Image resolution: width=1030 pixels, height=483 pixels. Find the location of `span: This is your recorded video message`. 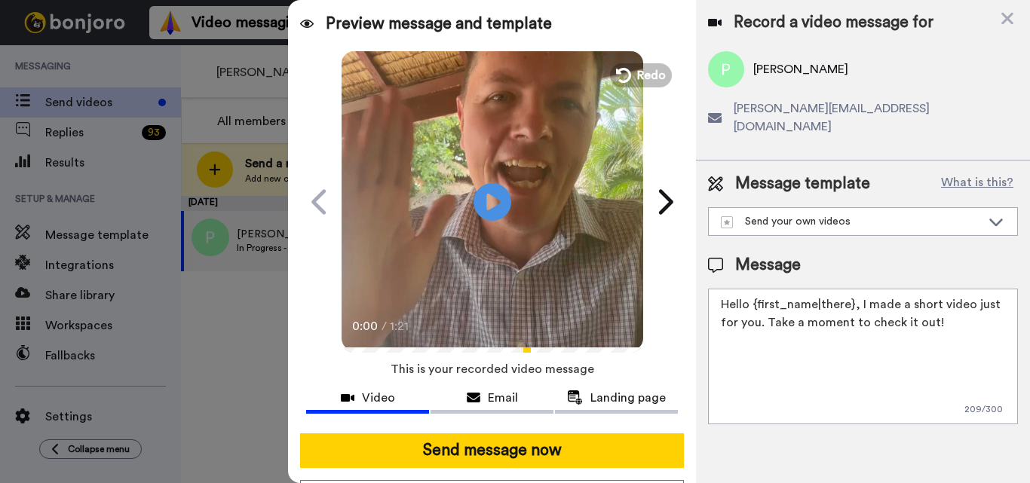

span: This is your recorded video message is located at coordinates (492, 369).